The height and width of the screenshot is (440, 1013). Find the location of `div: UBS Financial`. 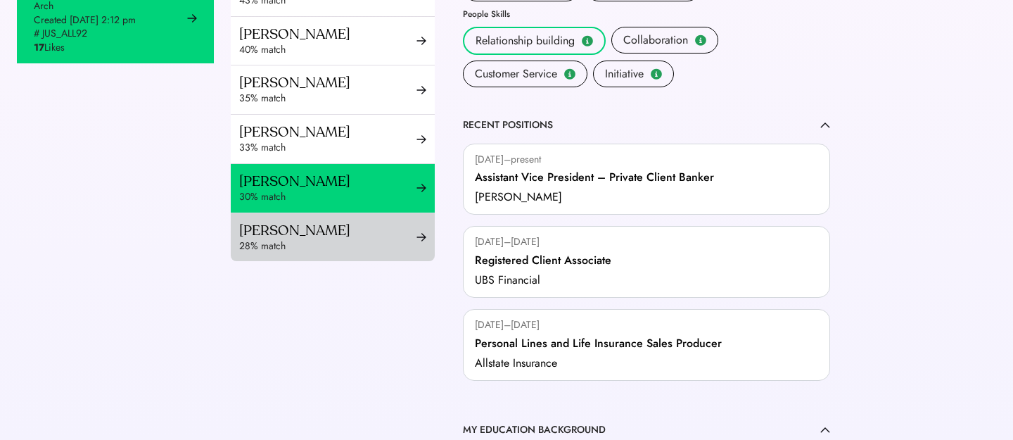

div: UBS Financial is located at coordinates (507, 280).